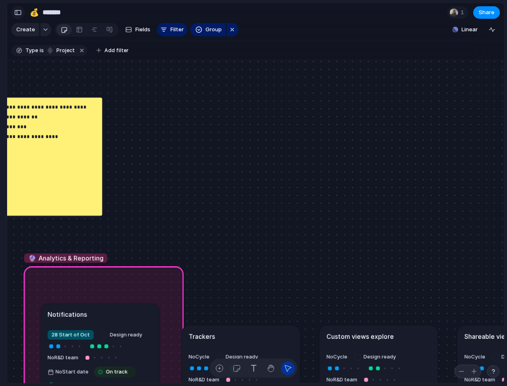 Image resolution: width=507 pixels, height=386 pixels. Describe the element at coordinates (464, 13) in the screenshot. I see `span: 1` at that location.